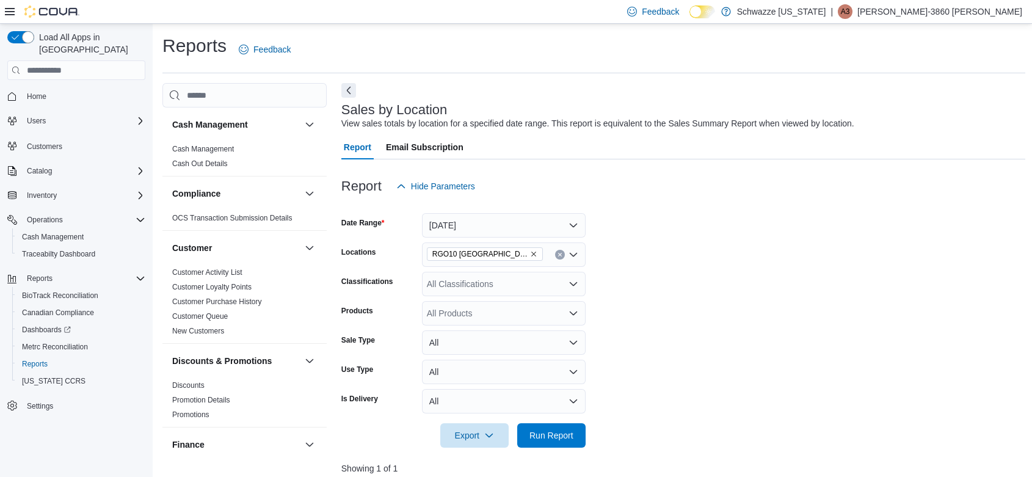 The image size is (1032, 477). What do you see at coordinates (76, 195) in the screenshot?
I see `button: Inventory` at bounding box center [76, 195].